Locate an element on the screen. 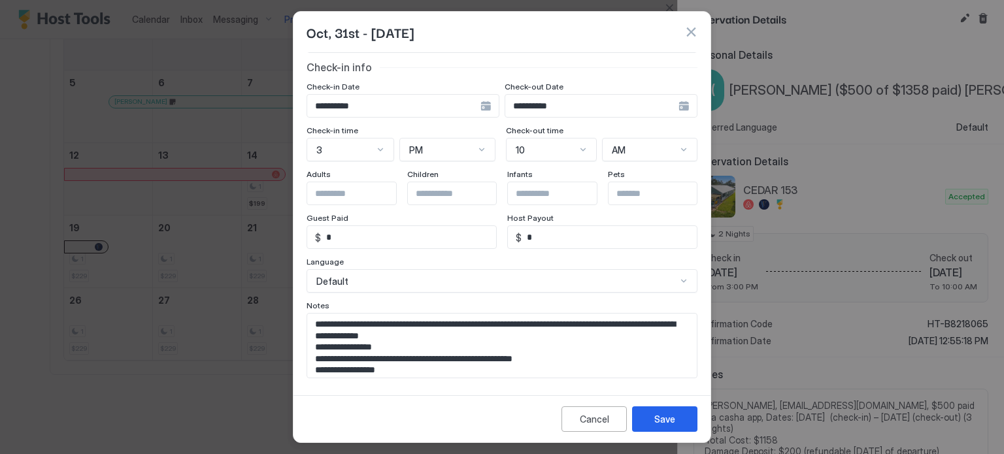 The image size is (1004, 454). span: Adults is located at coordinates (318, 174).